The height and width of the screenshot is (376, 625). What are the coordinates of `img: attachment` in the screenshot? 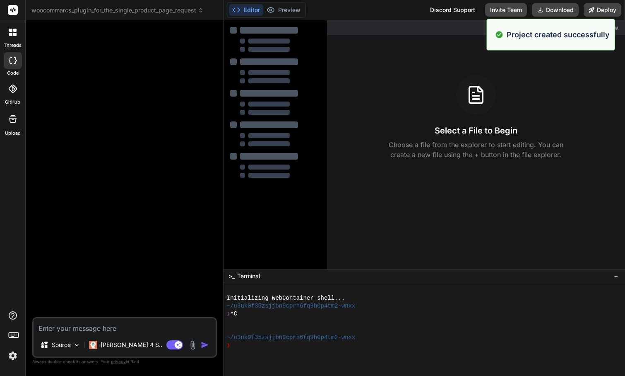 It's located at (193, 344).